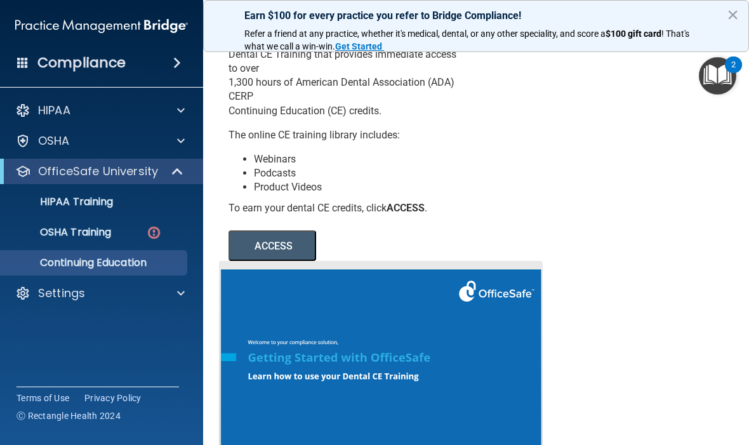  What do you see at coordinates (113, 398) in the screenshot?
I see `a: Privacy Policy` at bounding box center [113, 398].